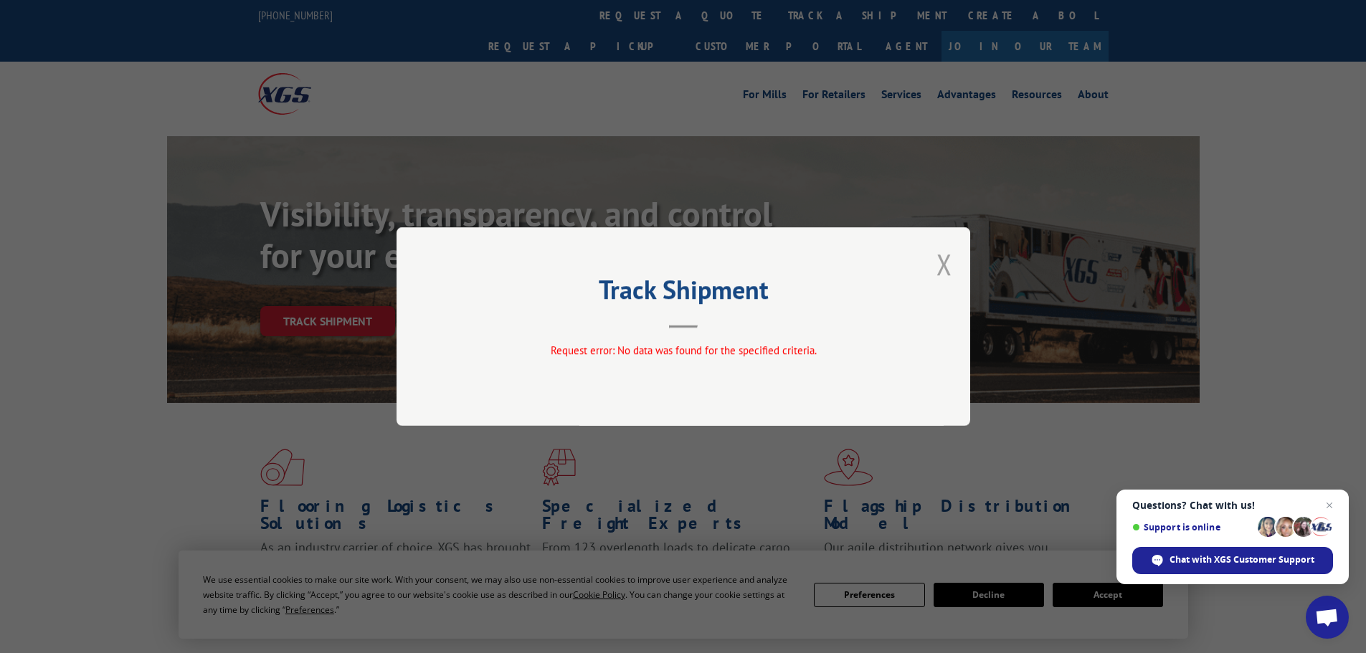 The height and width of the screenshot is (653, 1366). What do you see at coordinates (683, 350) in the screenshot?
I see `span: Request error: No data was found for the specified criteria.` at bounding box center [683, 350].